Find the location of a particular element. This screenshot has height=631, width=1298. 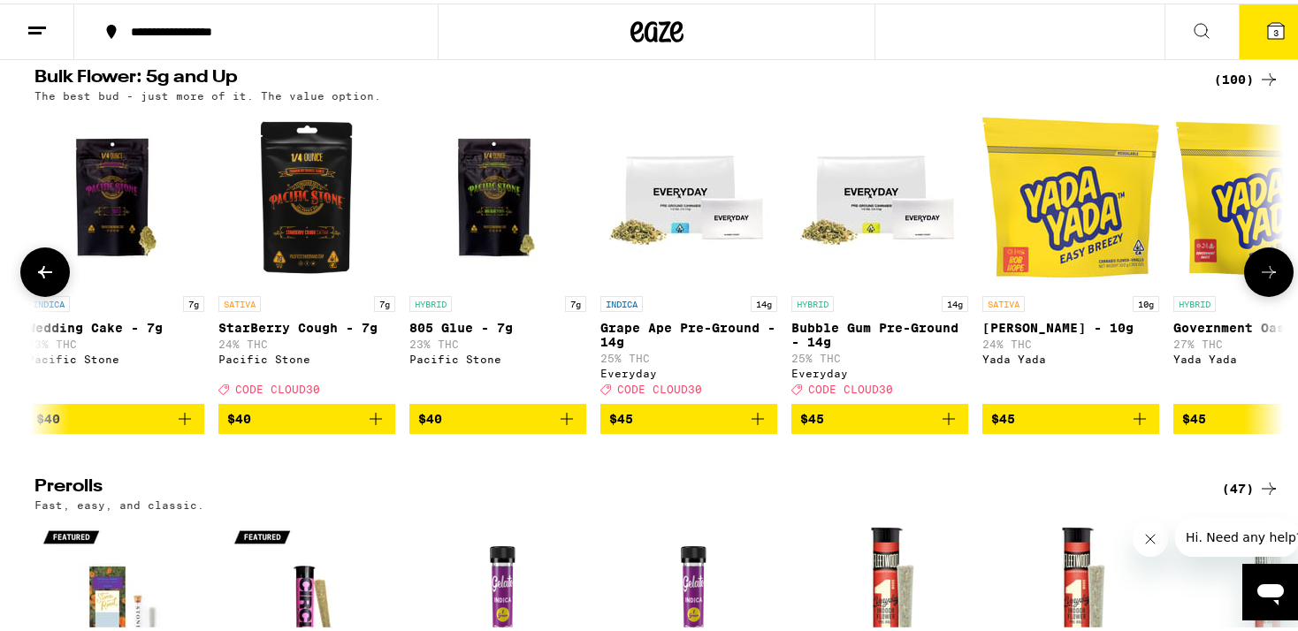

p: StarBerry Cough - 7g is located at coordinates (307, 324).